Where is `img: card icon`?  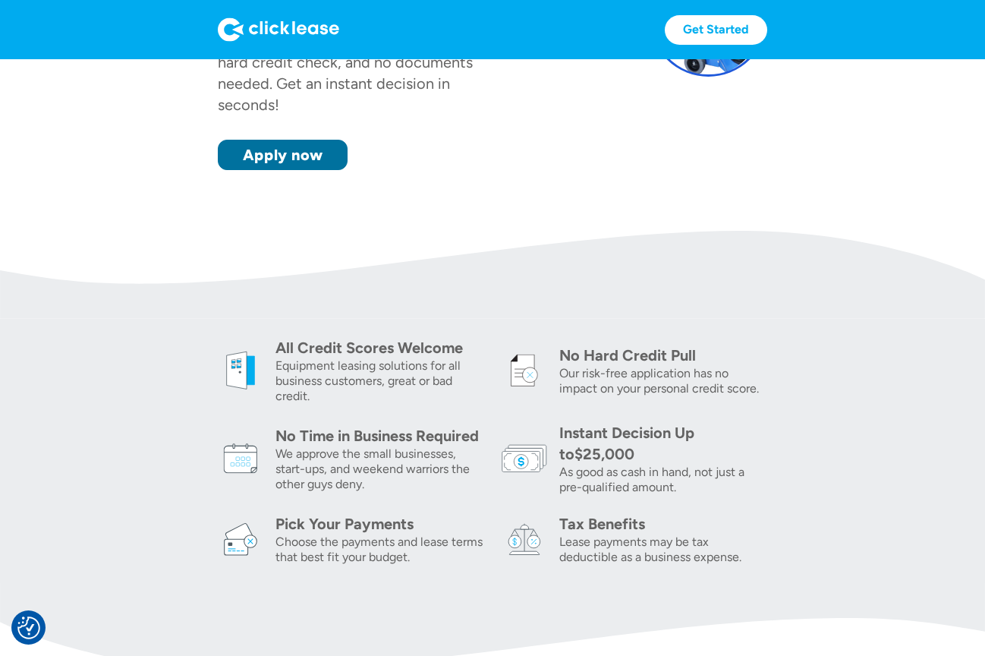 img: card icon is located at coordinates (241, 539).